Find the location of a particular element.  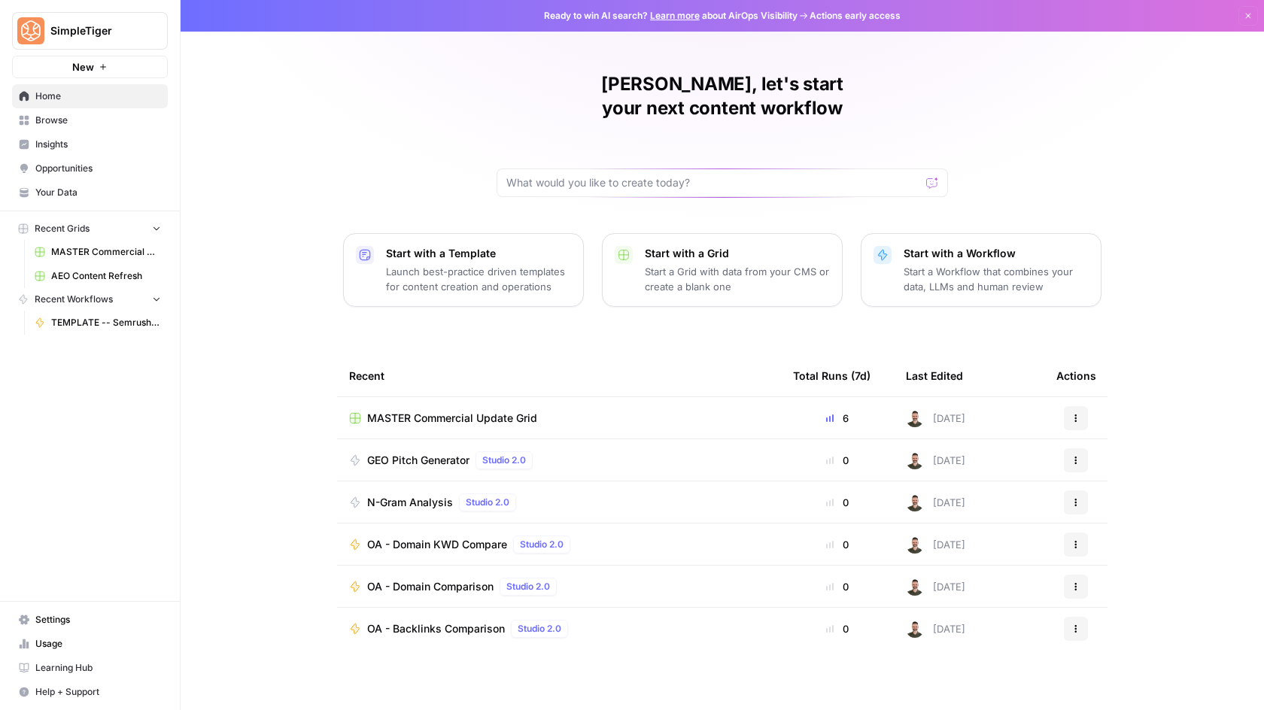

span: Ready to win AI search? about AirOps Visibility is located at coordinates (670, 16).